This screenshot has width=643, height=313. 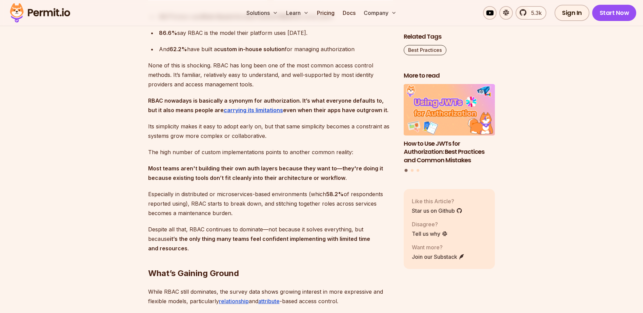 I want to click on strong: carrying its limitations, so click(x=253, y=110).